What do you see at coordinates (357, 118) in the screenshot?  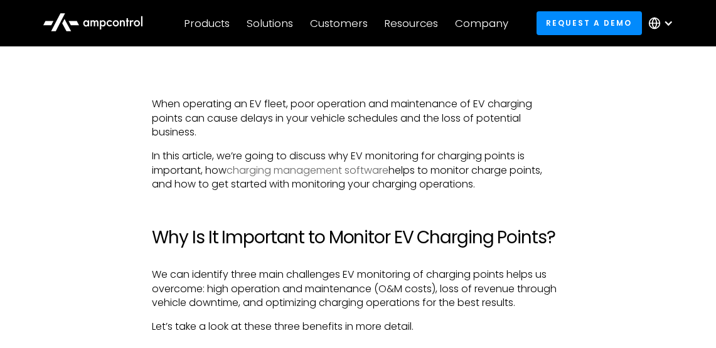 I see `p: When operating an EV fleet, poor operation and maintenance of EV charging points can cause delays...` at bounding box center [357, 118].